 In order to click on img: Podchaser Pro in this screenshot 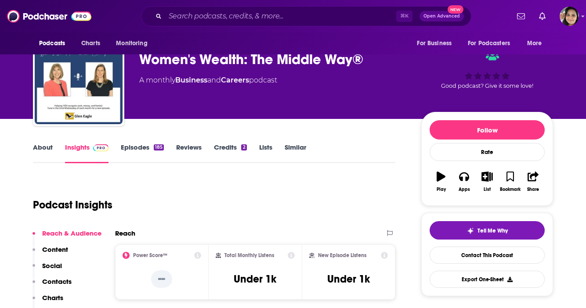, I will do `click(101, 148)`.